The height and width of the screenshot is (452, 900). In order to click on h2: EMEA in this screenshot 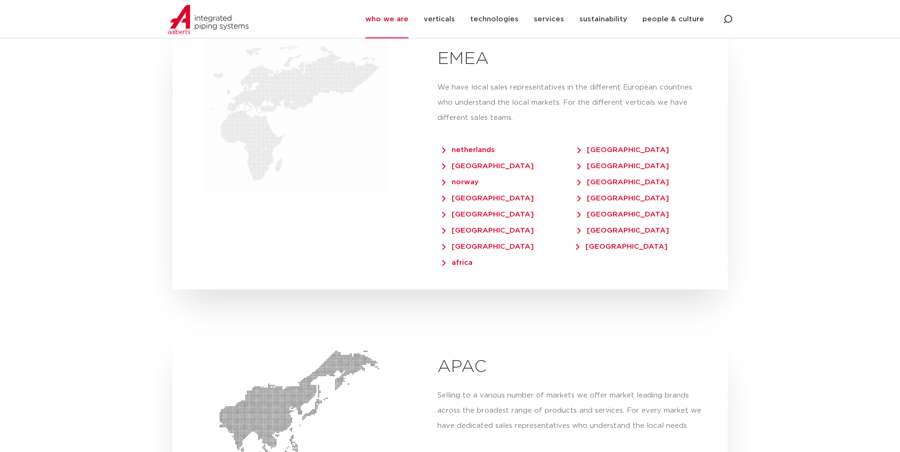, I will do `click(573, 59)`.